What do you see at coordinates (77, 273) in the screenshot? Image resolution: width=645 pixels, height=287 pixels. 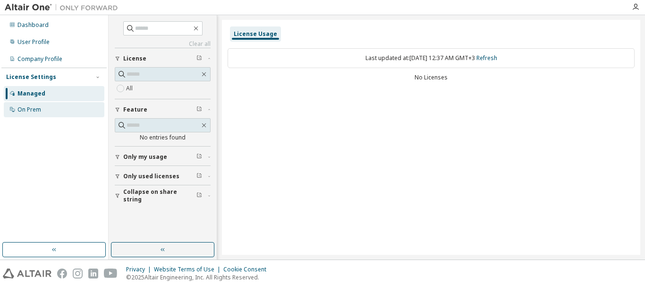 I see `img: instagram.svg` at bounding box center [77, 273].